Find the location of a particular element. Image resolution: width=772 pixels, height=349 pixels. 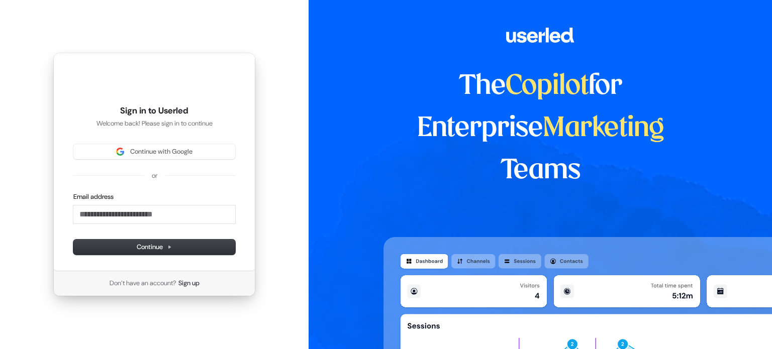

p: or is located at coordinates (154, 176).